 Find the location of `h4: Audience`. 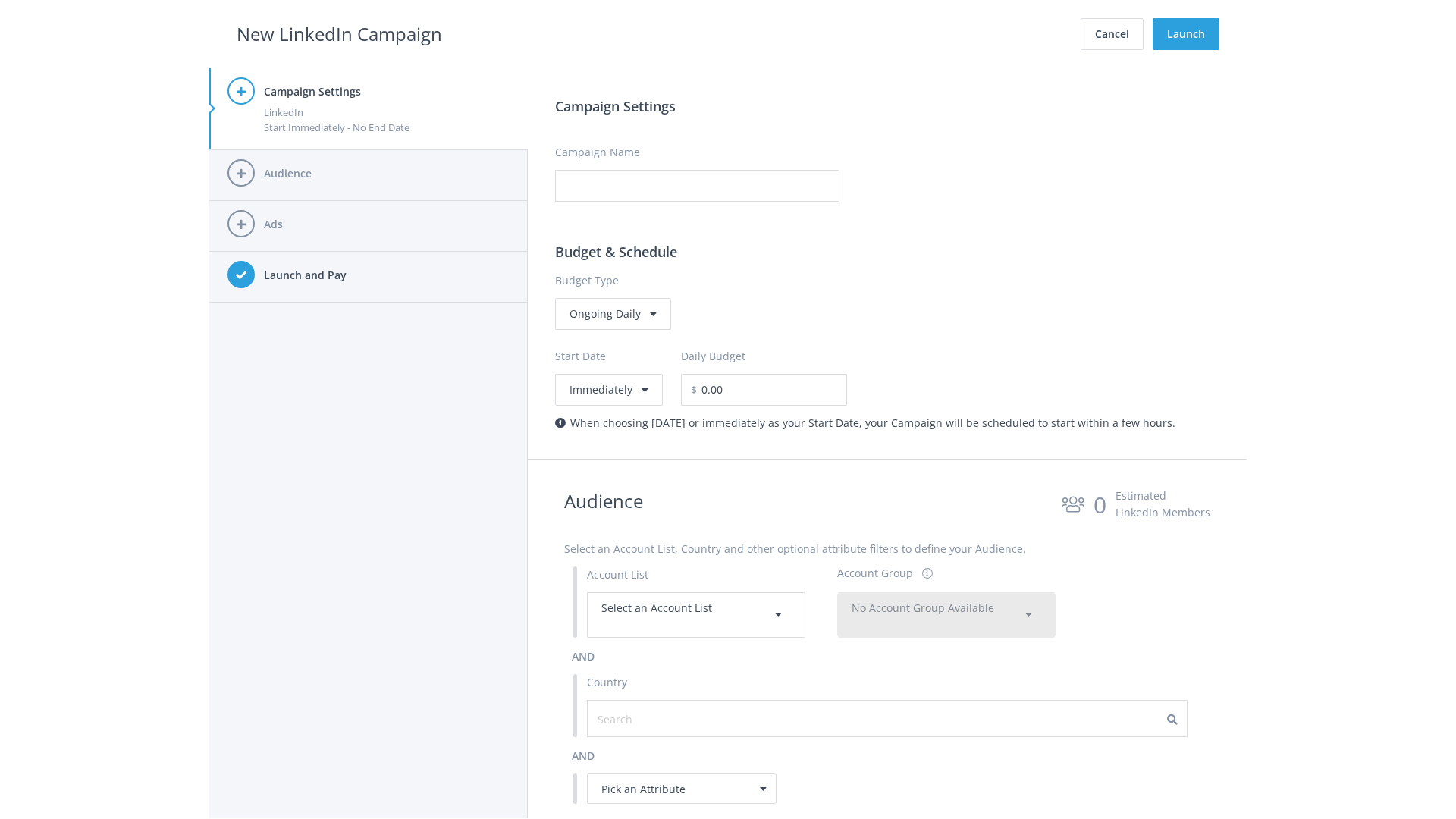

h4: Audience is located at coordinates (387, 174).